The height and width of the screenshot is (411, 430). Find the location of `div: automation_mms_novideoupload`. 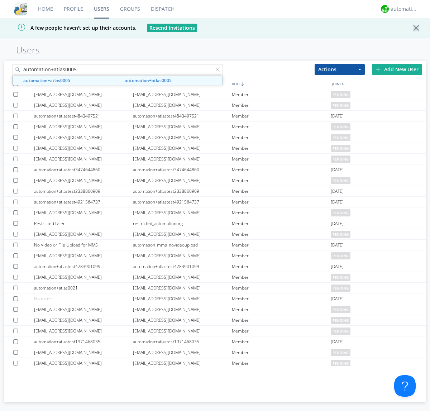

div: automation_mms_novideoupload is located at coordinates (182, 245).